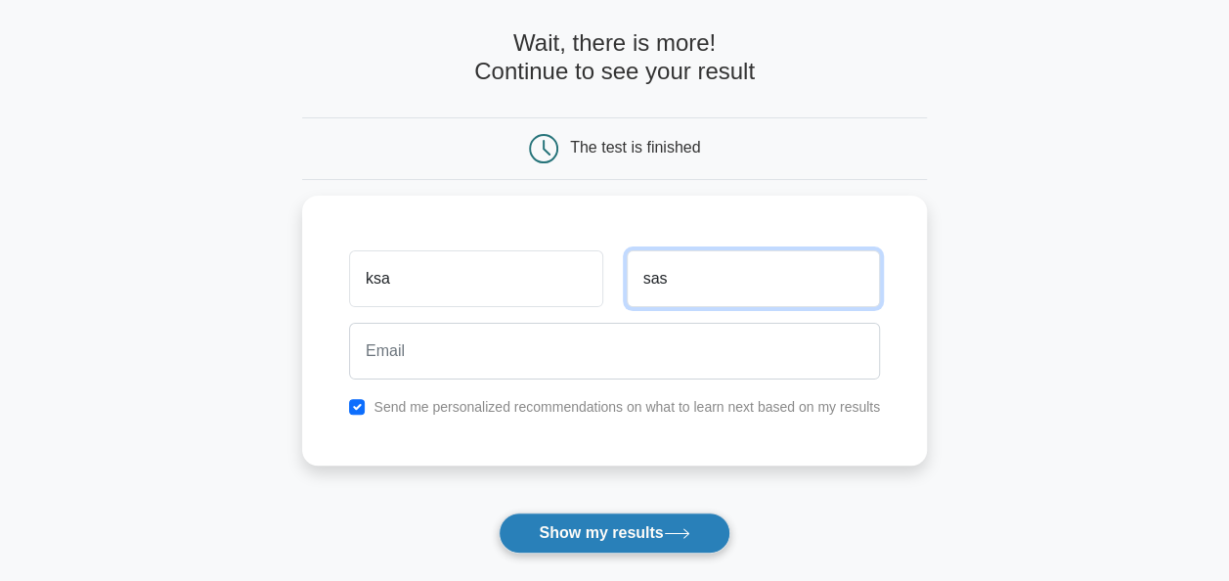 The width and height of the screenshot is (1229, 581). Describe the element at coordinates (635, 147) in the screenshot. I see `div: The test is finished` at that location.